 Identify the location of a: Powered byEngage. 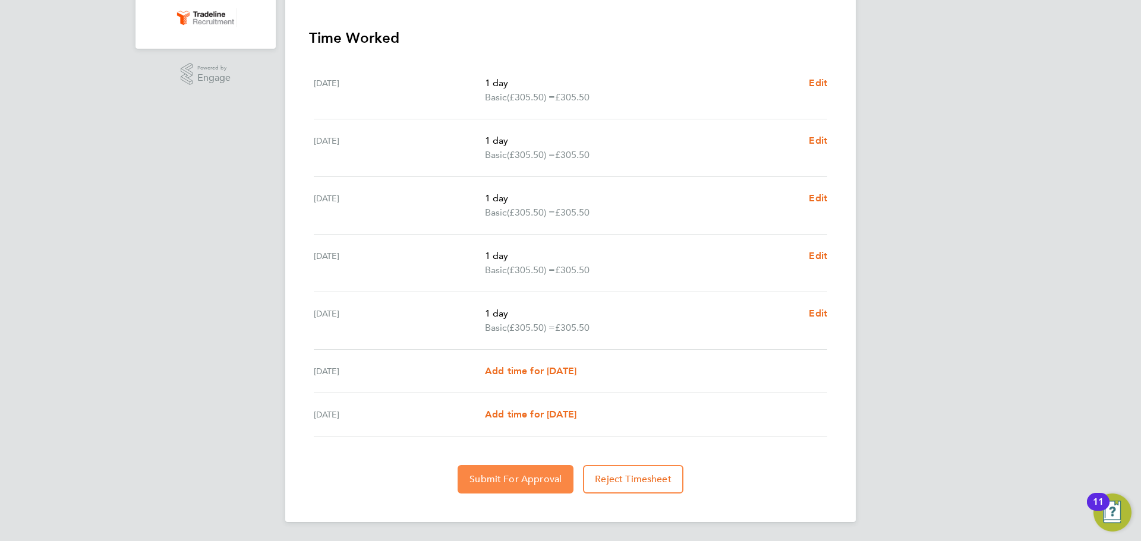
(206, 74).